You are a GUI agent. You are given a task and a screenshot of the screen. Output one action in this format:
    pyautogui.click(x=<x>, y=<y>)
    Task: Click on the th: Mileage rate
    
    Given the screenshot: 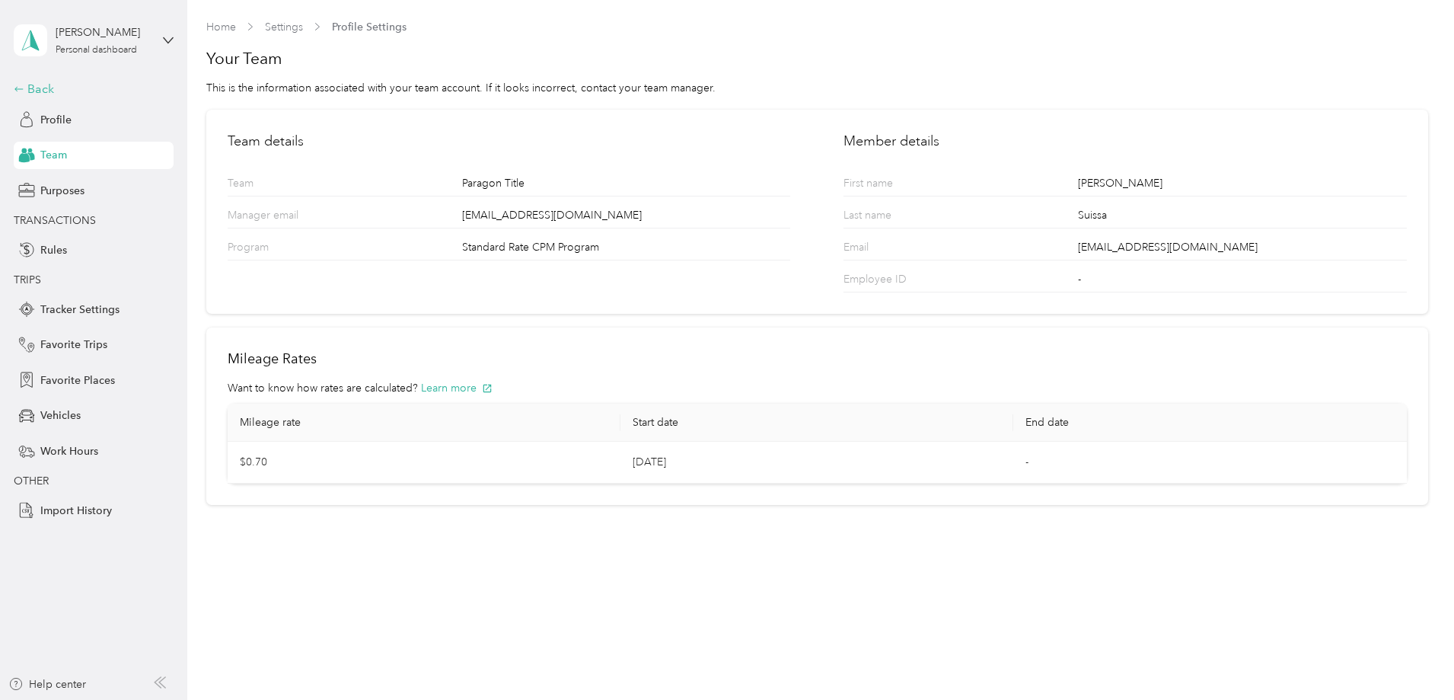 What is the action you would take?
    pyautogui.click(x=424, y=423)
    